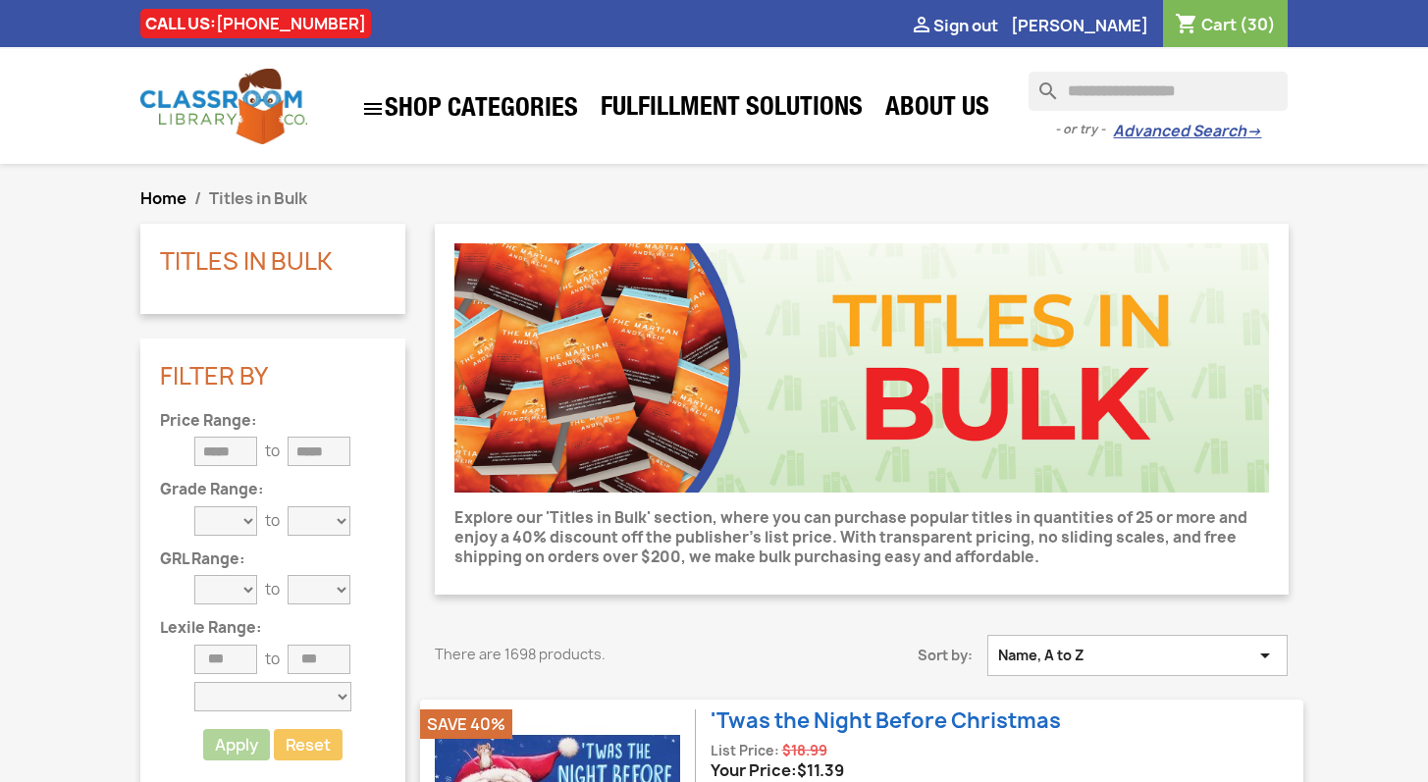  What do you see at coordinates (1041, 83) in the screenshot?
I see `i: search` at bounding box center [1041, 83].